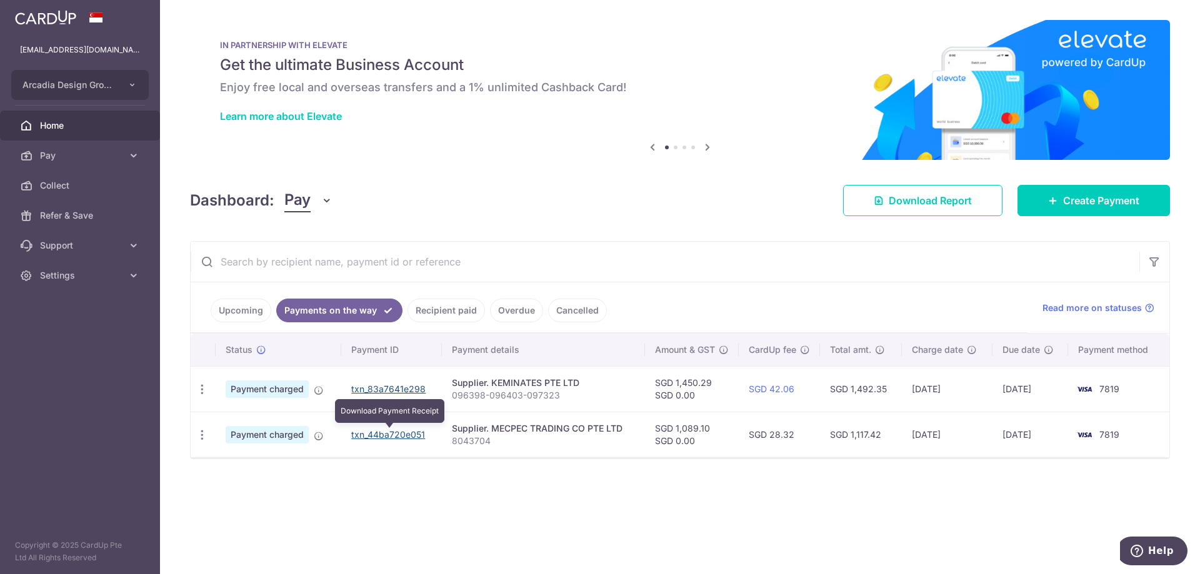 Image resolution: width=1200 pixels, height=574 pixels. What do you see at coordinates (861, 434) in the screenshot?
I see `td: SGD 1,117.42` at bounding box center [861, 434].